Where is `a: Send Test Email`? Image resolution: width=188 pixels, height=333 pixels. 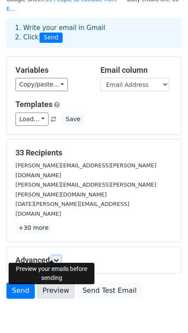 a: Send Test Email is located at coordinates (109, 291).